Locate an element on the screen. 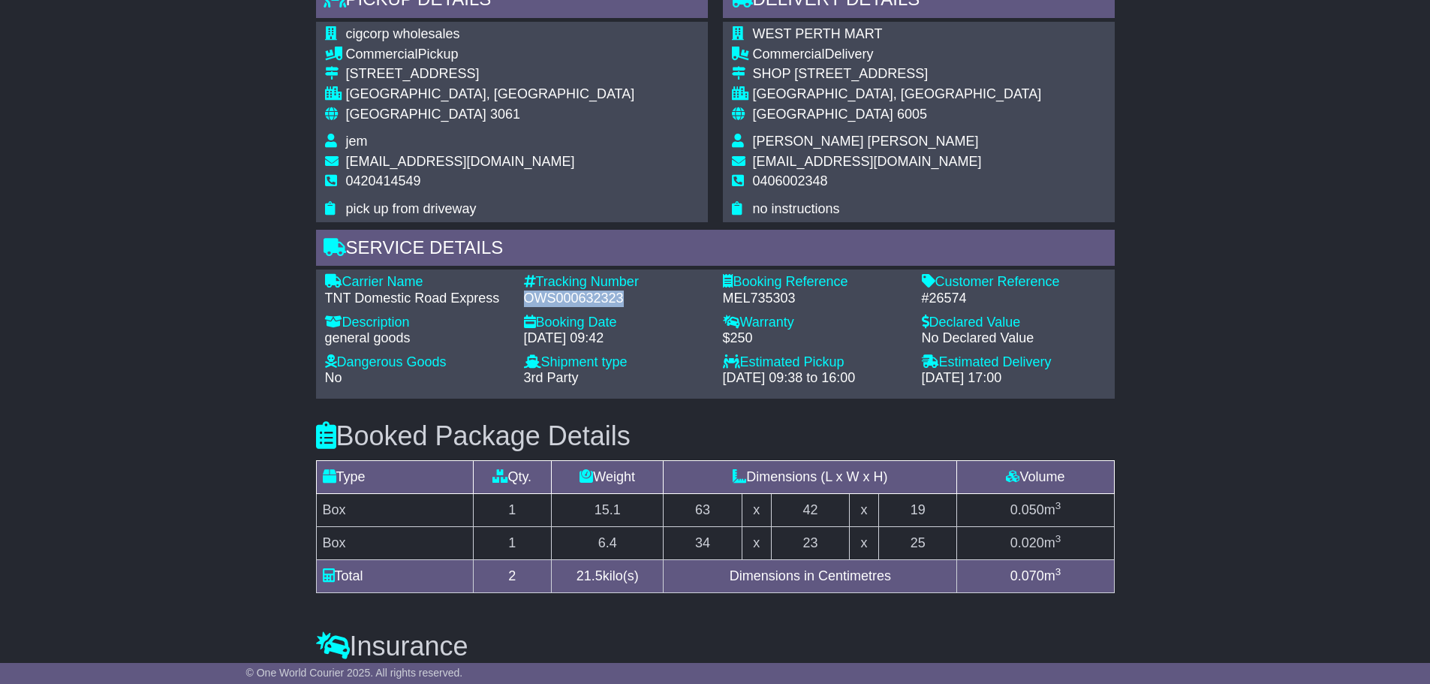  span: no instructions is located at coordinates (796, 209).